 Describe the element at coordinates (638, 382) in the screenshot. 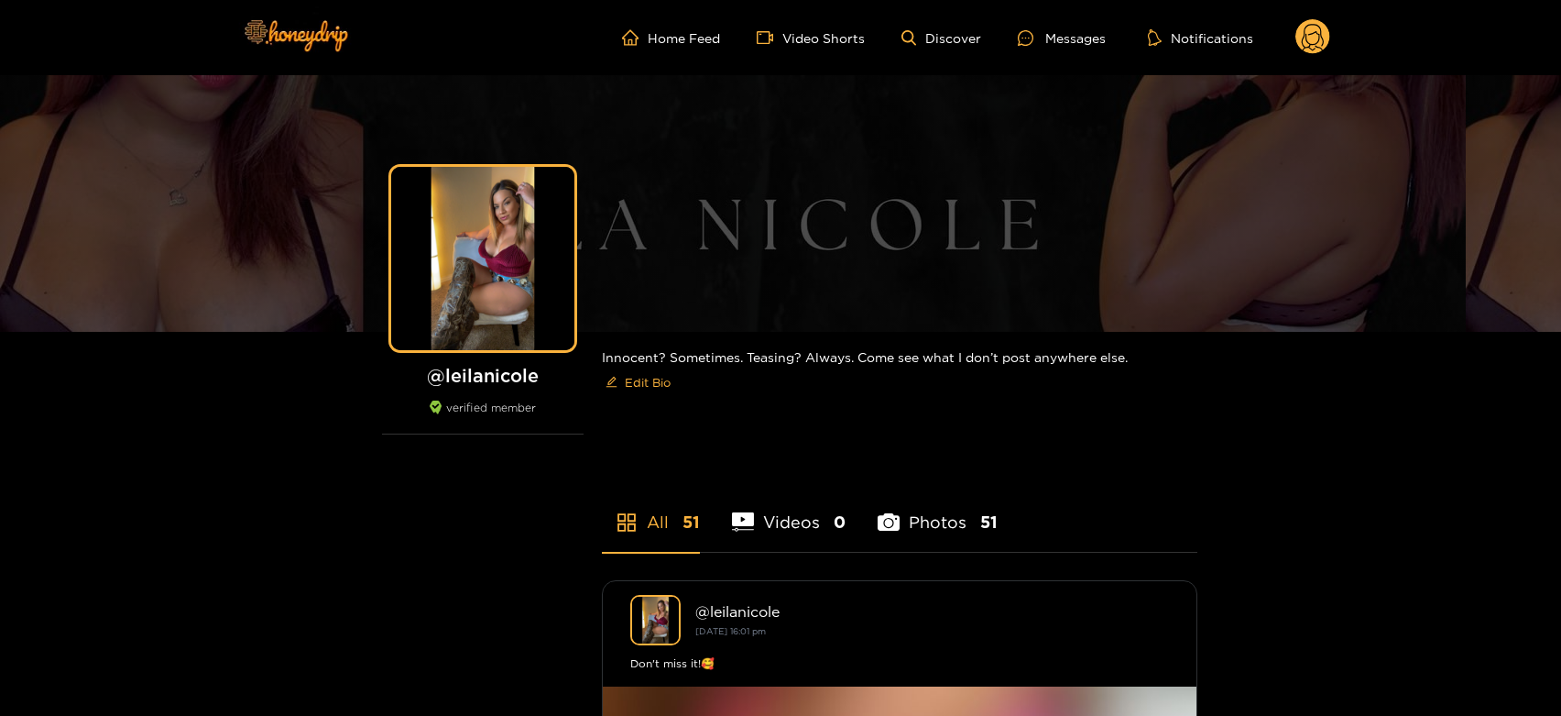

I see `button: editEdit Bio` at that location.